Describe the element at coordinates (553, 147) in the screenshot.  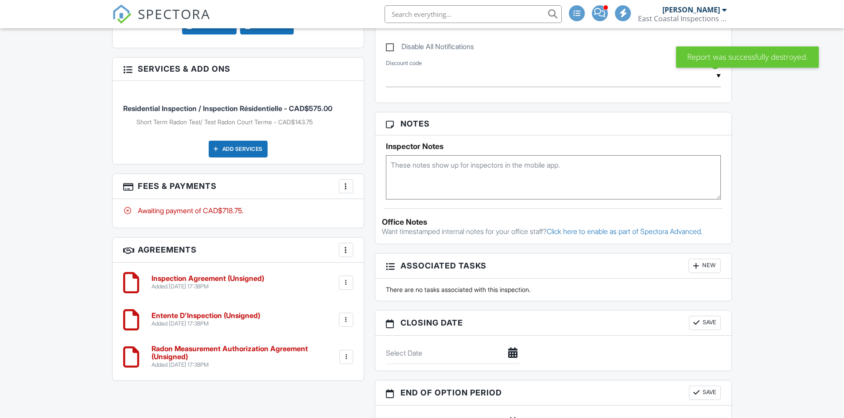
I see `h5: Inspector Notes` at that location.